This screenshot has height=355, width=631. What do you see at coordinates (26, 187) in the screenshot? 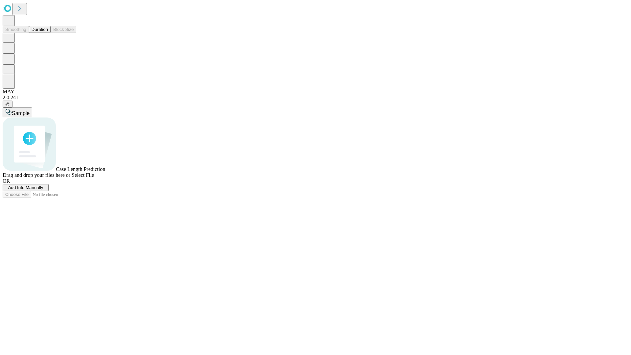
I see `span: Add Info Manually` at bounding box center [26, 187].